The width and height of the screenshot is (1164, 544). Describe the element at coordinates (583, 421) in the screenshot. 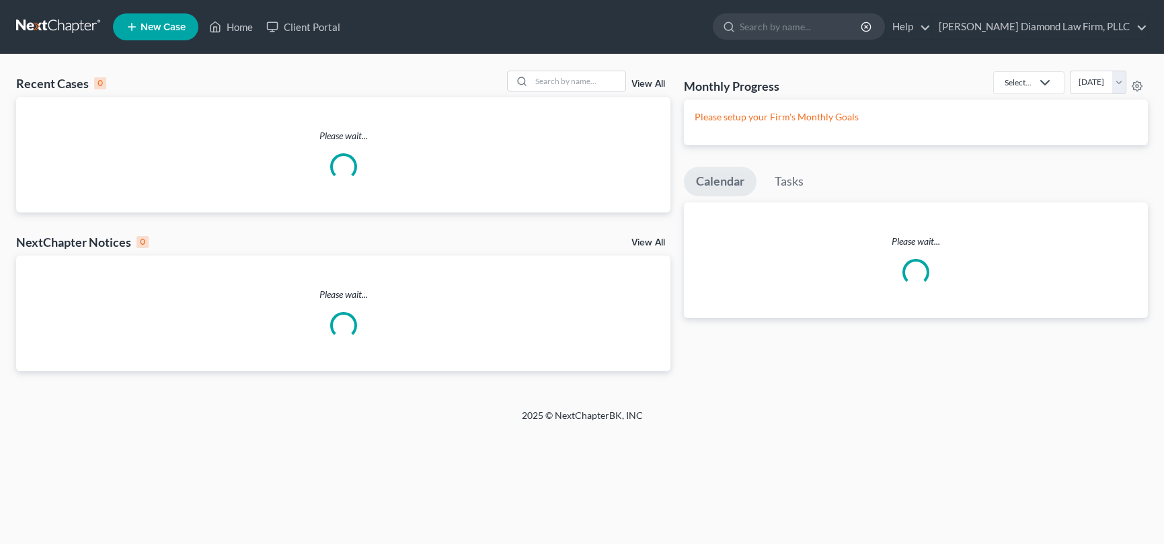

I see `div: 2025 © NextChapterBK, INC` at that location.